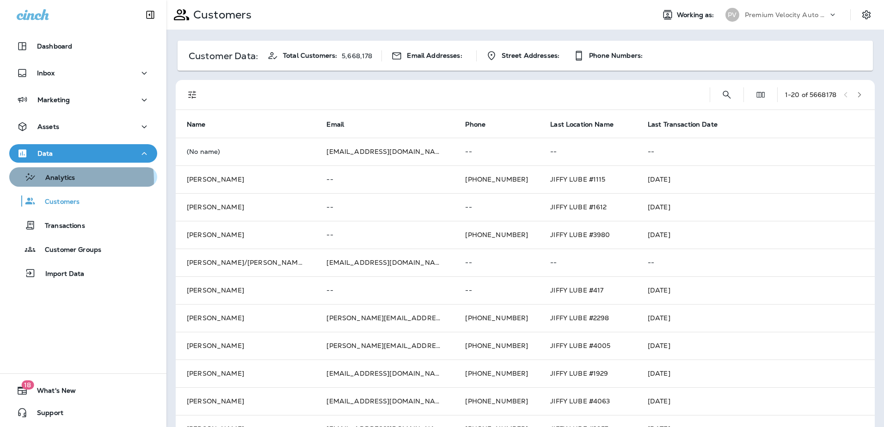 The image size is (884, 427). What do you see at coordinates (54, 100) in the screenshot?
I see `p: Marketing` at bounding box center [54, 100].